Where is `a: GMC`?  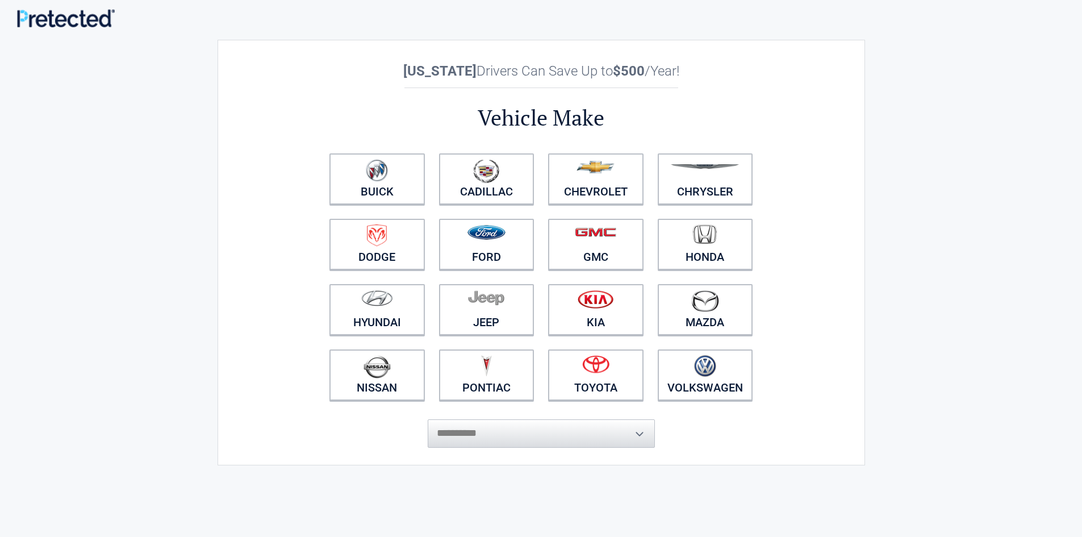 a: GMC is located at coordinates (596, 244).